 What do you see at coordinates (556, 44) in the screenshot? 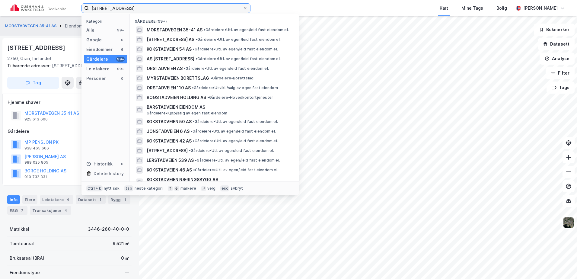
I see `button: Datasett` at bounding box center [556, 44].